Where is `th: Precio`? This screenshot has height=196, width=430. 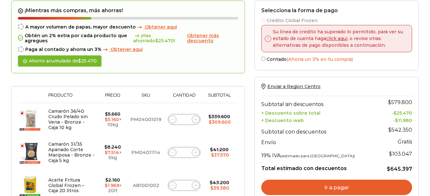
th: Precio is located at coordinates (112, 98).